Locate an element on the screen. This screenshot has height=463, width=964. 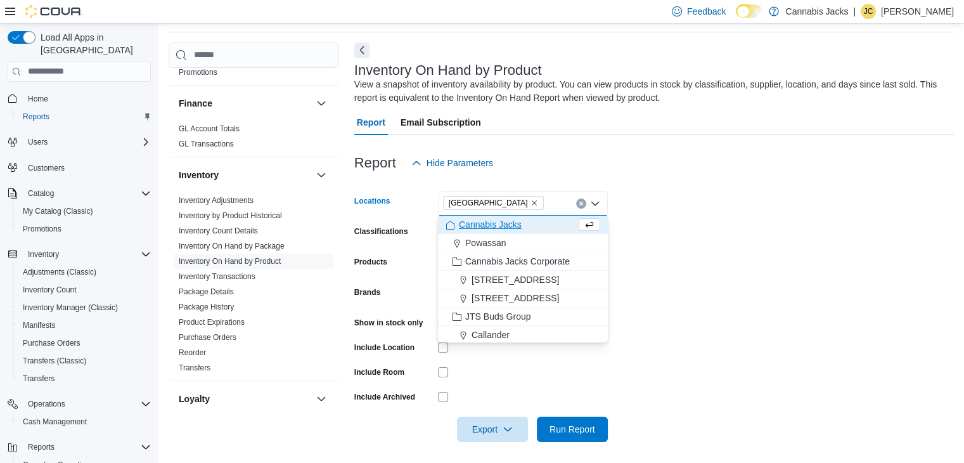
span: Inventory Manager (Classic) is located at coordinates (84, 307).